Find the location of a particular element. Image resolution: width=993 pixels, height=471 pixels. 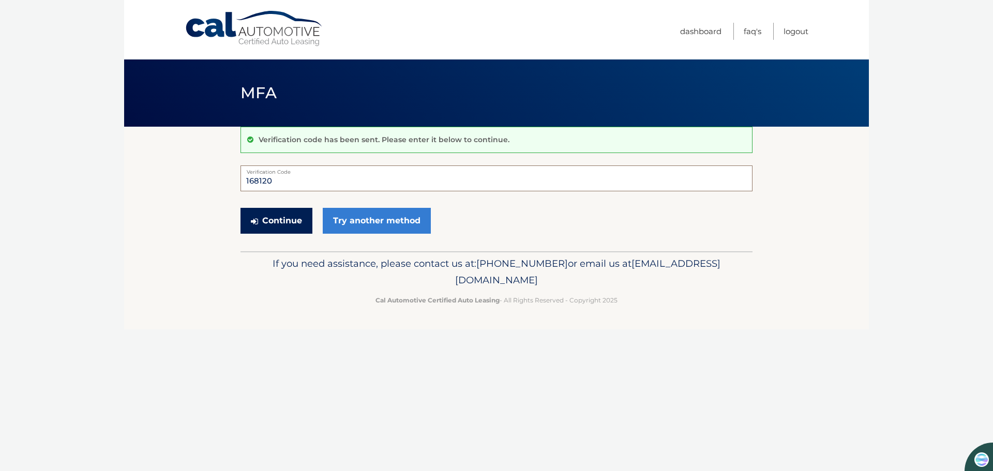

p: Verification code has been sent. Please enter it below to continue. is located at coordinates (384, 140).